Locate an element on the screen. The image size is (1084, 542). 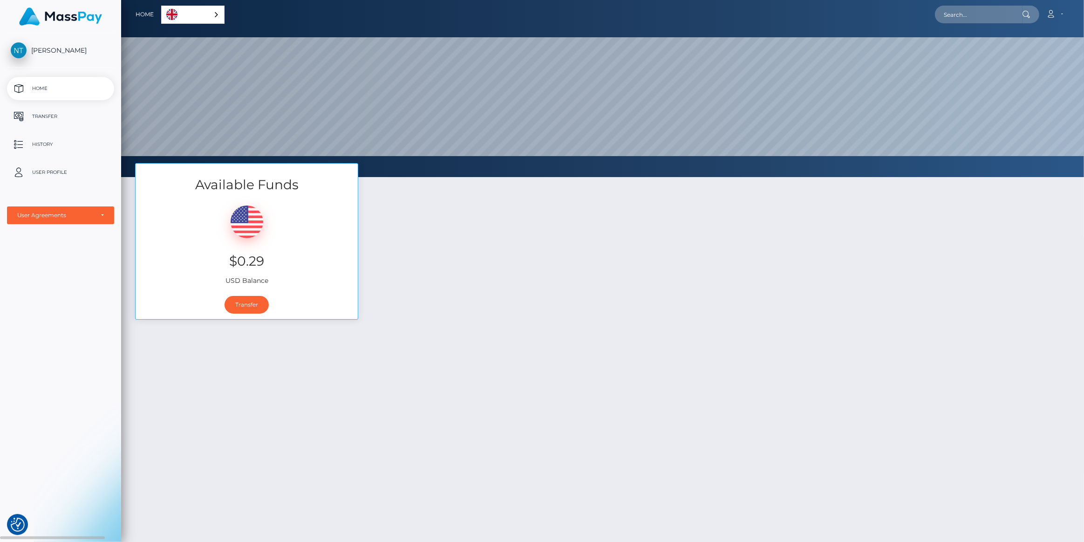
p: User Profile is located at coordinates (61, 172).